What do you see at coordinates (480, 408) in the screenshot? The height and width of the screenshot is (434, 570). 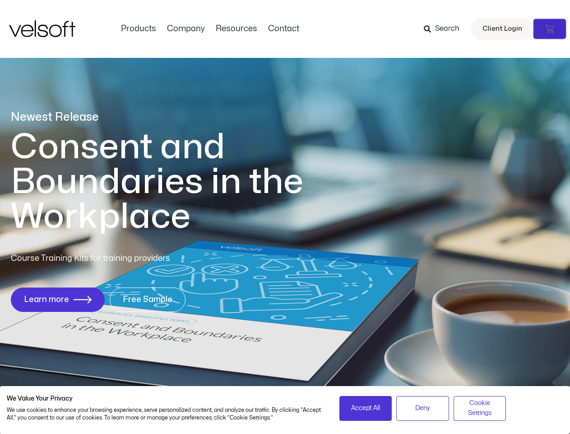 I see `button: Adjust cookie preferences` at bounding box center [480, 408].